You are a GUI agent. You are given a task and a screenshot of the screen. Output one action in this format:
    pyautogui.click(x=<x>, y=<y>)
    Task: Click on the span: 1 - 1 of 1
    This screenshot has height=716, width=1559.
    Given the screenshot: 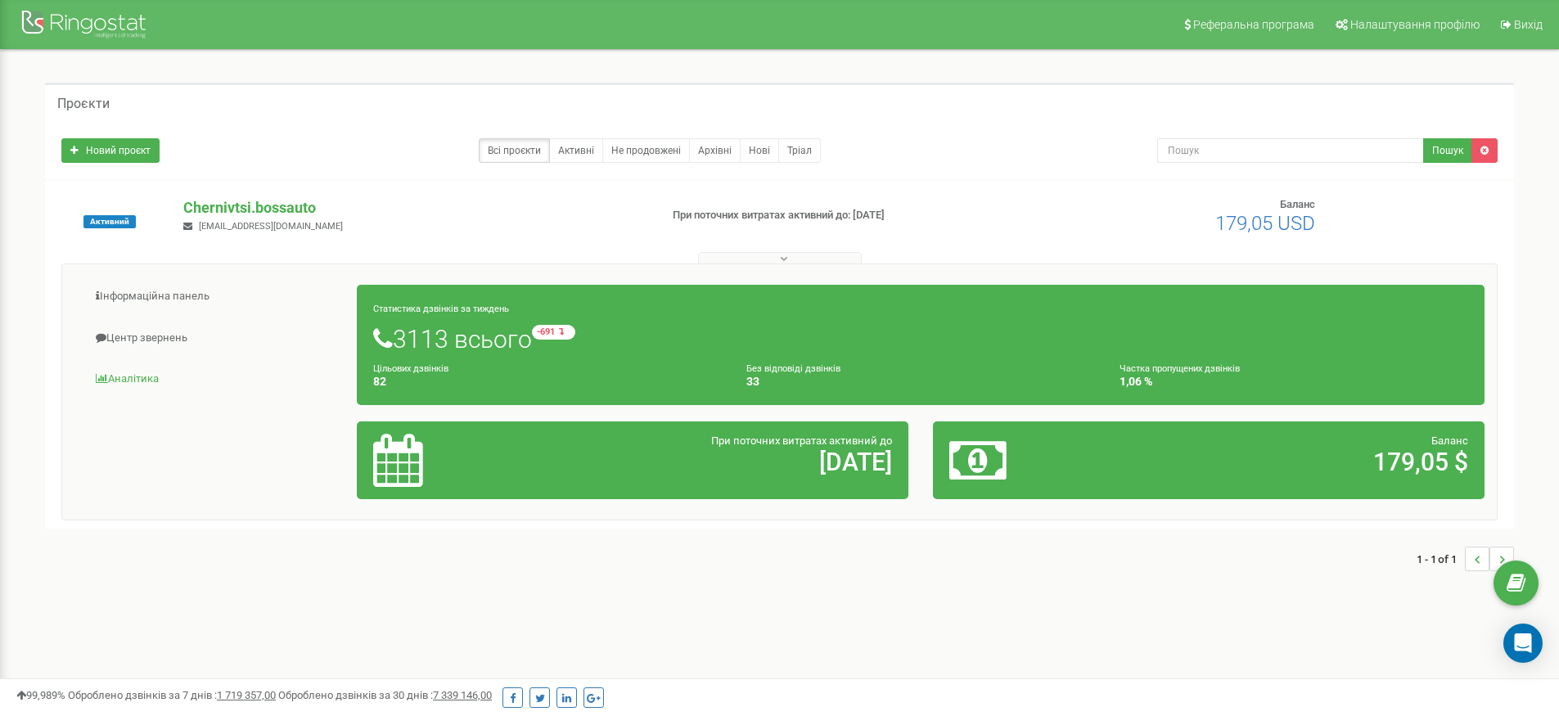 What is the action you would take?
    pyautogui.click(x=1440, y=559)
    